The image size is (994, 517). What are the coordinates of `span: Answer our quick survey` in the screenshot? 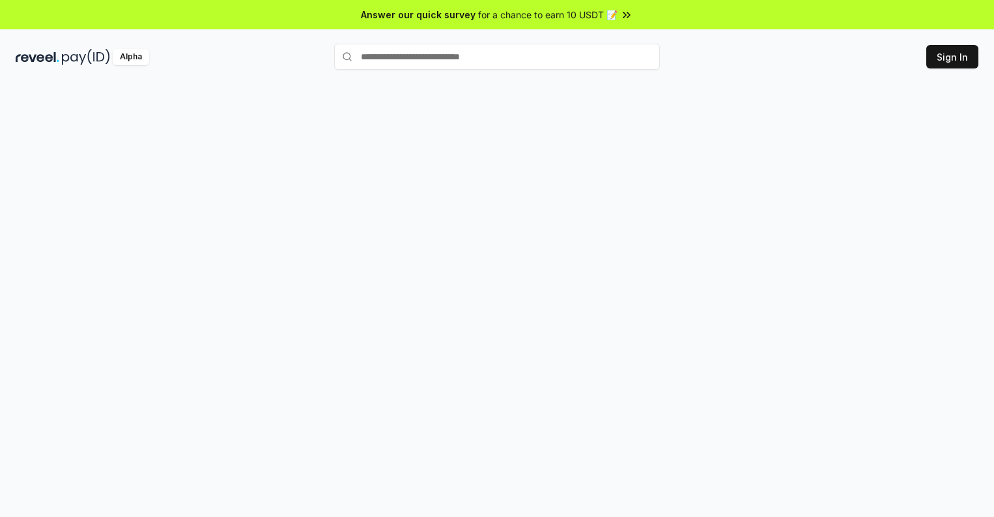 It's located at (418, 14).